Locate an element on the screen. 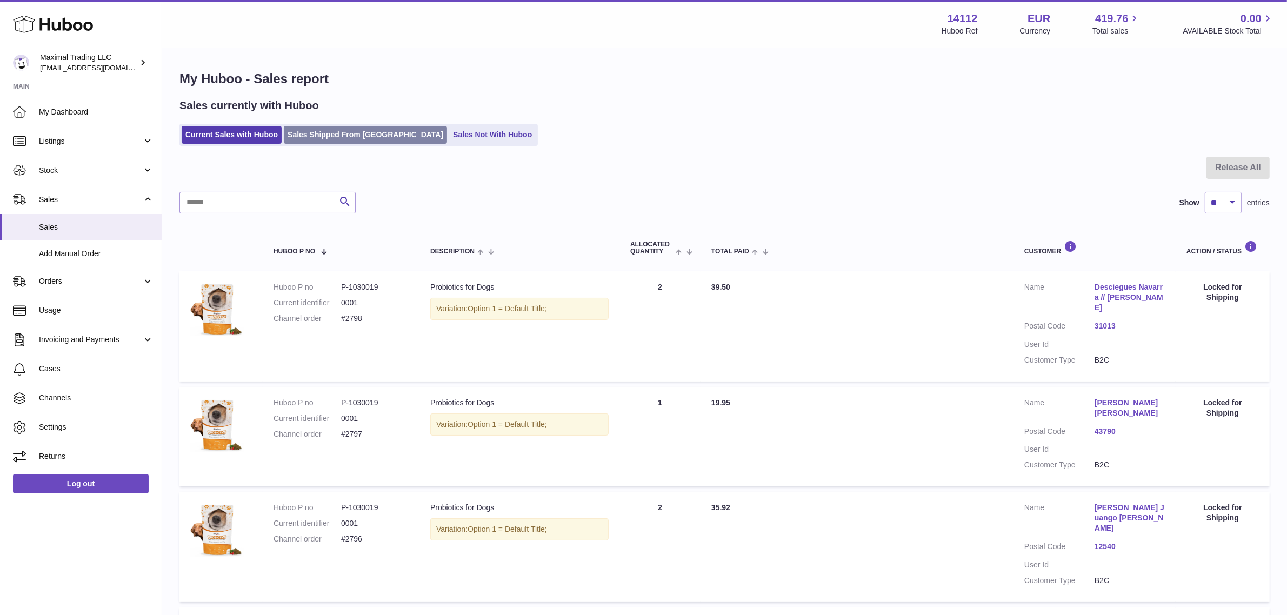 The width and height of the screenshot is (1287, 615). span: 39.50 is located at coordinates (720, 287).